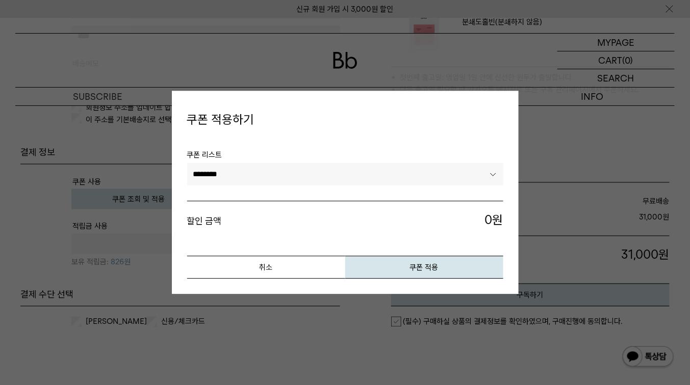  Describe the element at coordinates (424, 268) in the screenshot. I see `button: 쿠폰 적용` at that location.